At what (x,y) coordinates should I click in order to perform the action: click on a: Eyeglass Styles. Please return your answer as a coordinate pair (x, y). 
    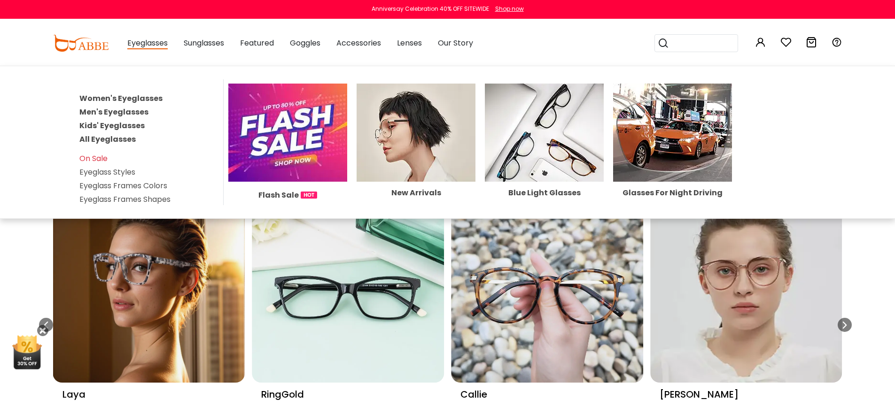
    Looking at the image, I should click on (107, 172).